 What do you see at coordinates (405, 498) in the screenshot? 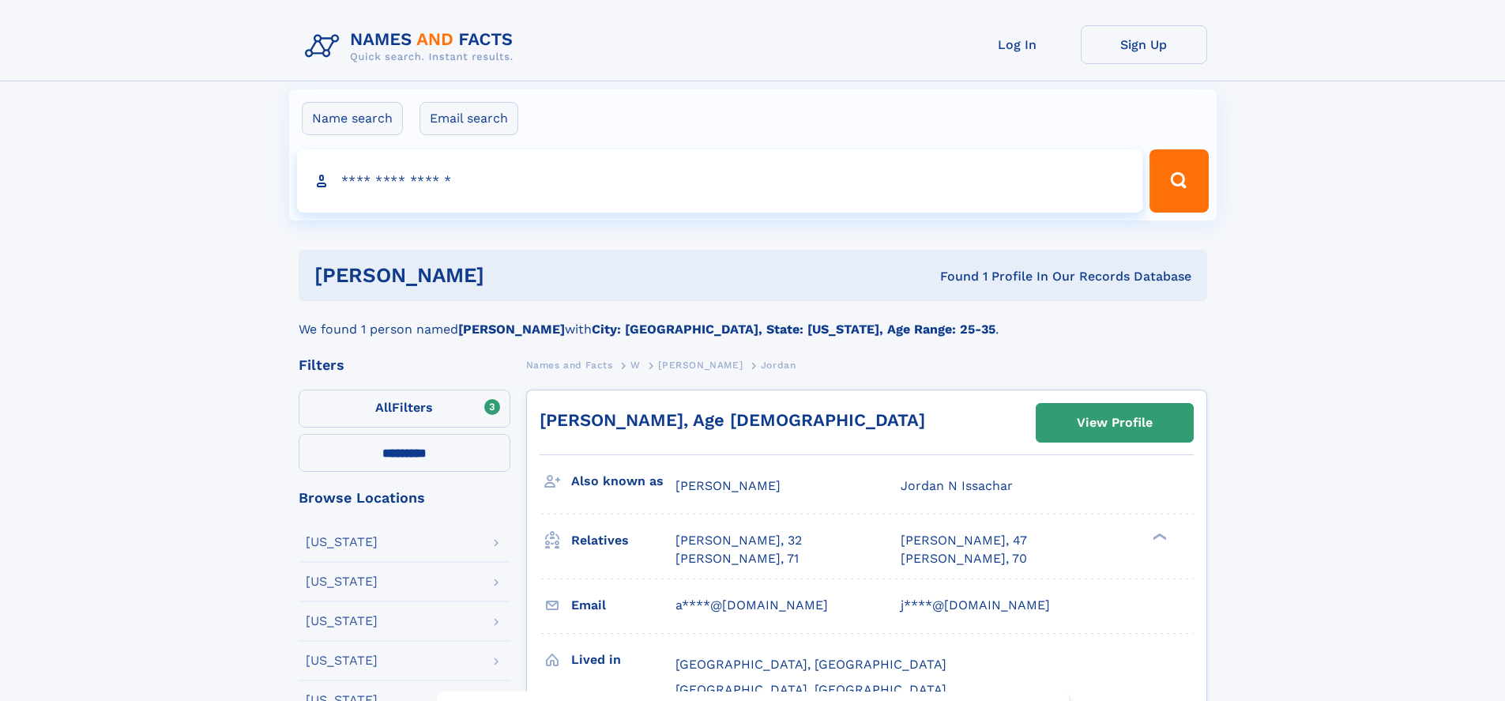
I see `div: Browse Locations` at bounding box center [405, 498].